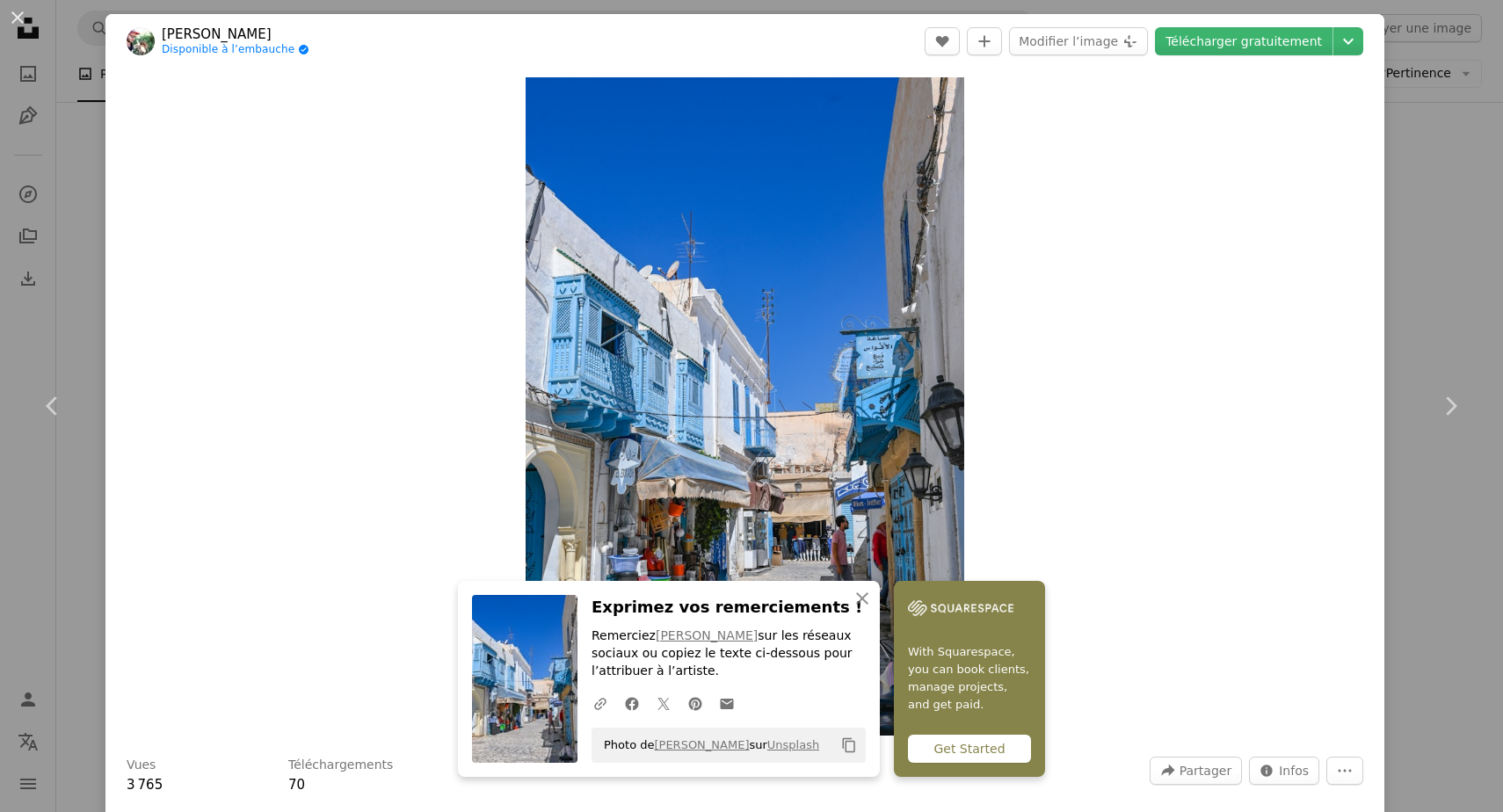 The image size is (1503, 812). What do you see at coordinates (1205, 771) in the screenshot?
I see `span: Partager` at bounding box center [1205, 771].